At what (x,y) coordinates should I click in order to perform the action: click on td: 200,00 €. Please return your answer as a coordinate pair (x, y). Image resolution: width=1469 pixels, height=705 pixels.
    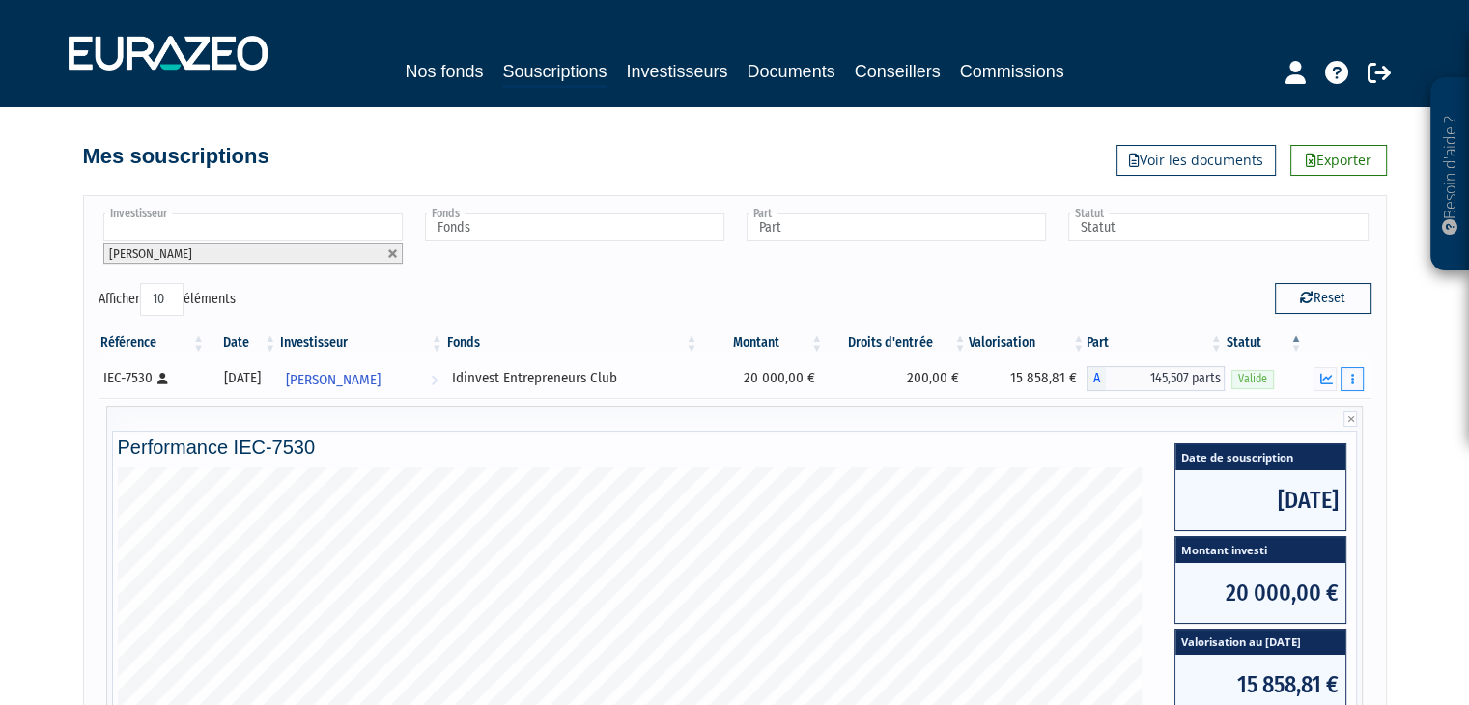
    Looking at the image, I should click on (896, 379).